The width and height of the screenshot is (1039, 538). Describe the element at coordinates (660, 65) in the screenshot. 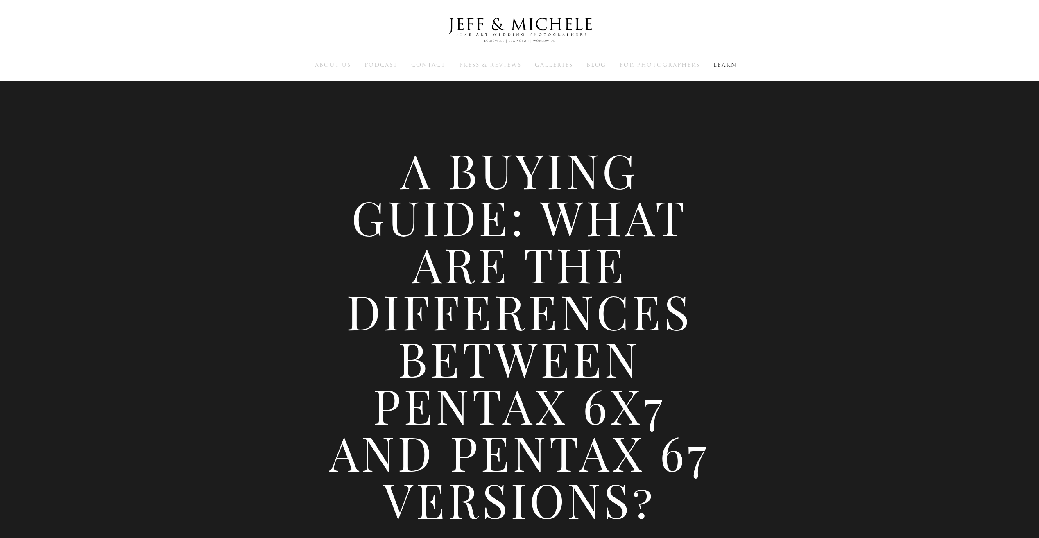

I see `span: For Photographers` at that location.